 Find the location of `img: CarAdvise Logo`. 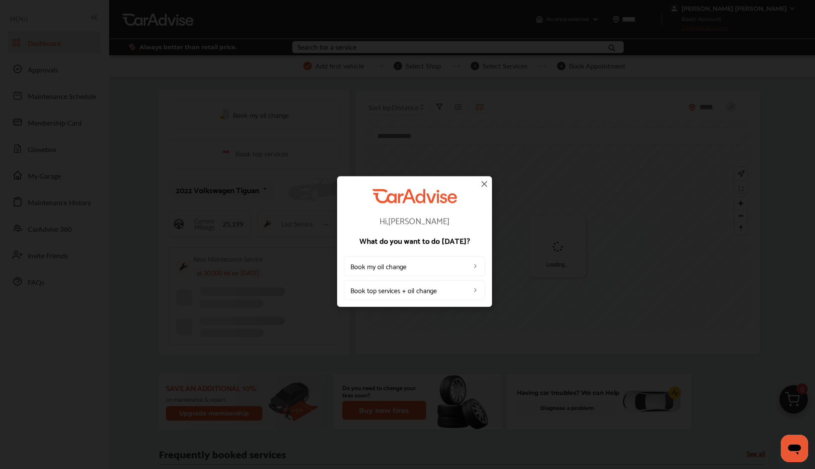

img: CarAdvise Logo is located at coordinates (415, 196).